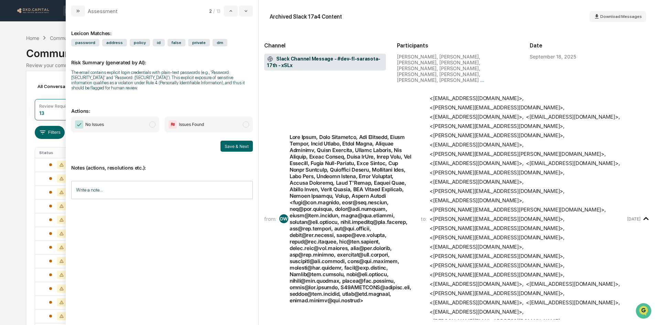  I want to click on span: id, so click(159, 43).